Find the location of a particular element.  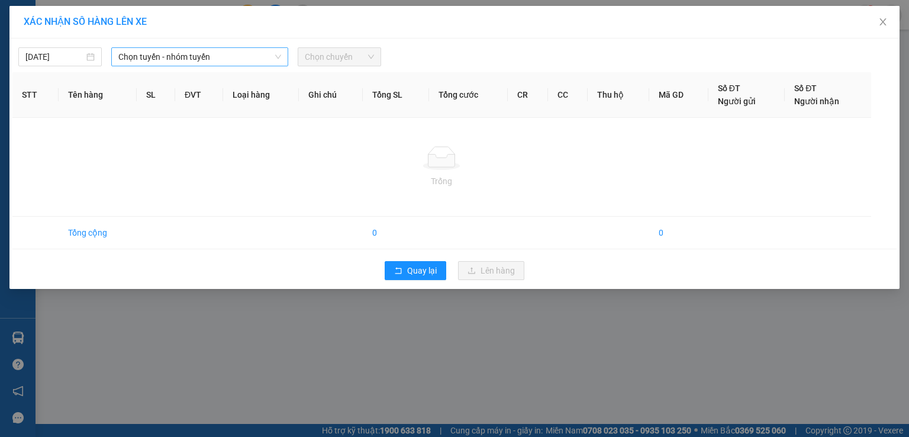

button: rollbackQuay lại is located at coordinates (415, 270).